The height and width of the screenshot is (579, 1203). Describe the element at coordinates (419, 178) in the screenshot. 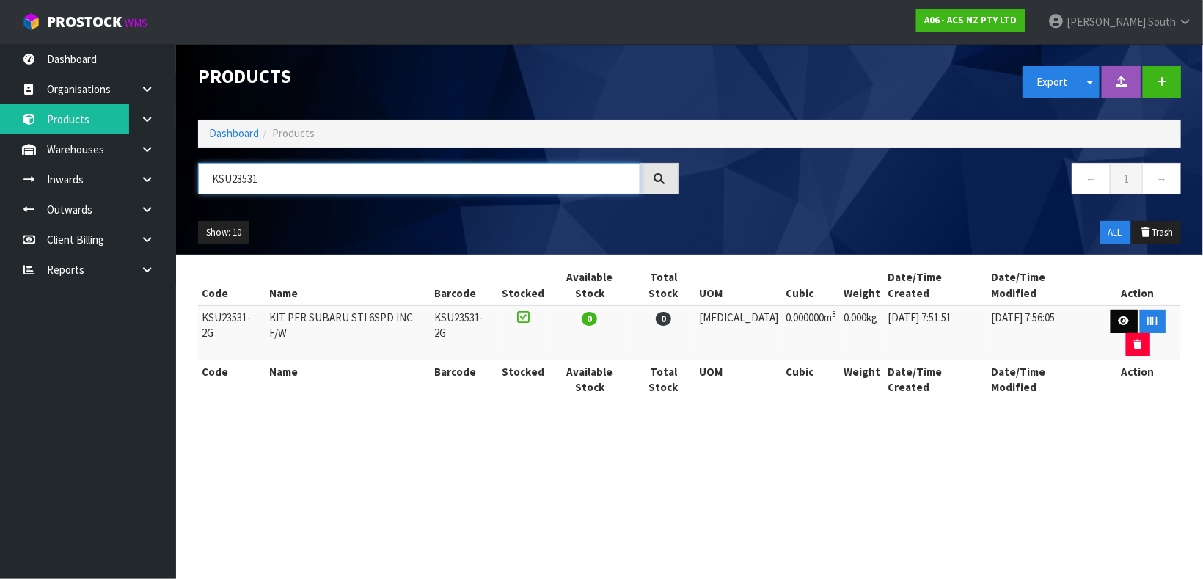

I see `input: Search products` at that location.